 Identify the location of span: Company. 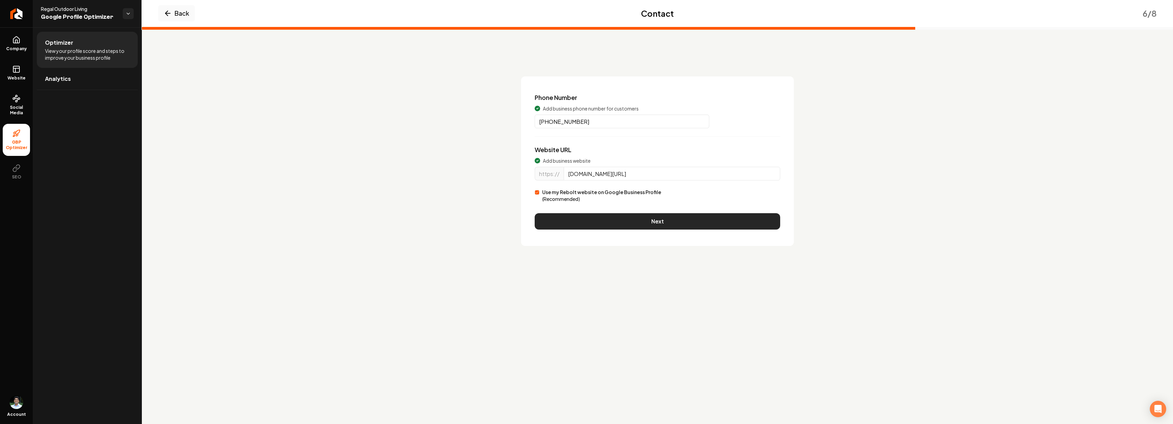
(16, 49).